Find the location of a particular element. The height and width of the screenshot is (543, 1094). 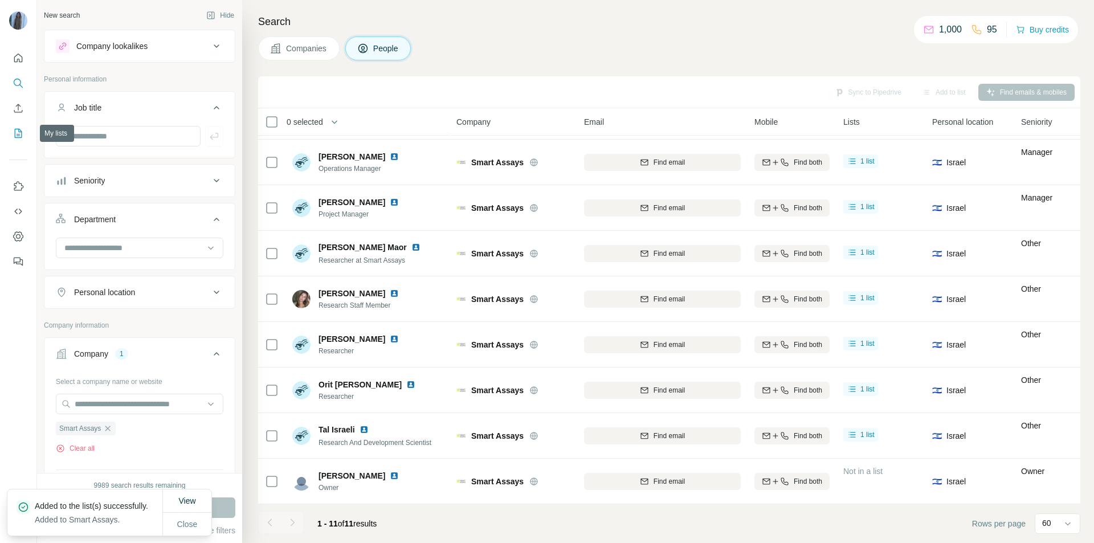

span: Researcher at Smart Assays is located at coordinates (362, 260).